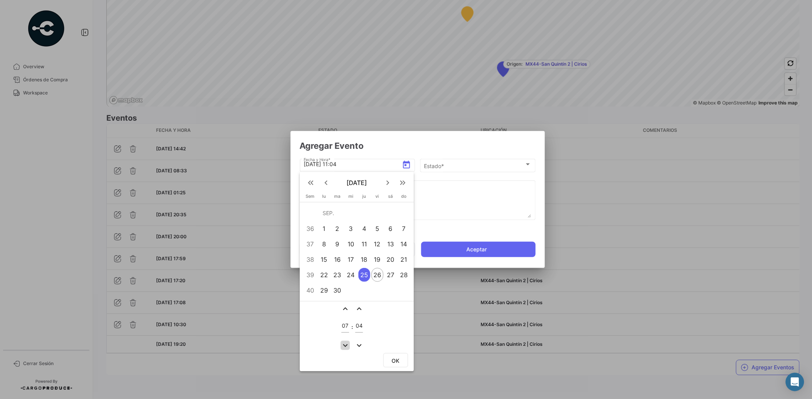 The image size is (812, 399). What do you see at coordinates (337, 244) in the screenshot?
I see `div: 9` at bounding box center [337, 244].